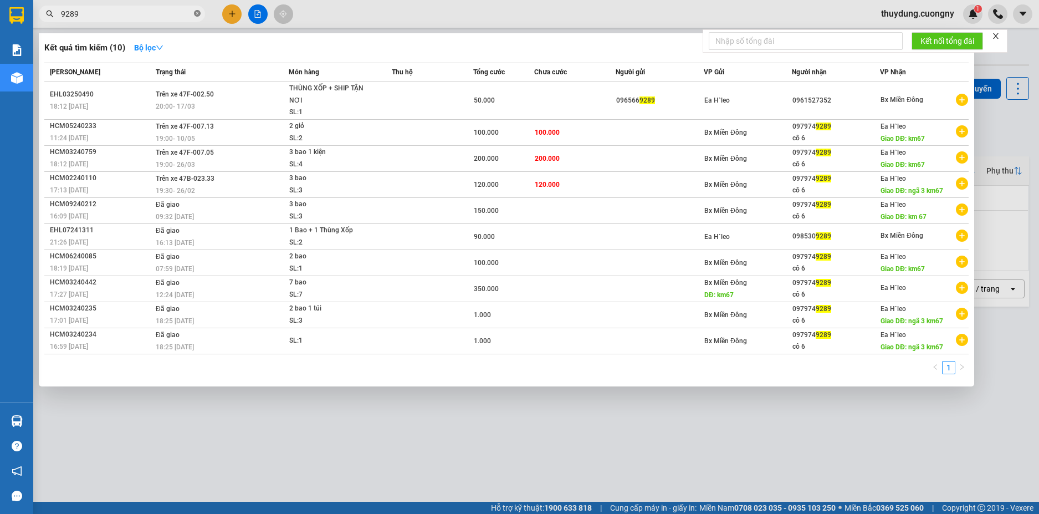 This screenshot has width=1039, height=514. What do you see at coordinates (402, 72) in the screenshot?
I see `span: Thu hộ` at bounding box center [402, 72].